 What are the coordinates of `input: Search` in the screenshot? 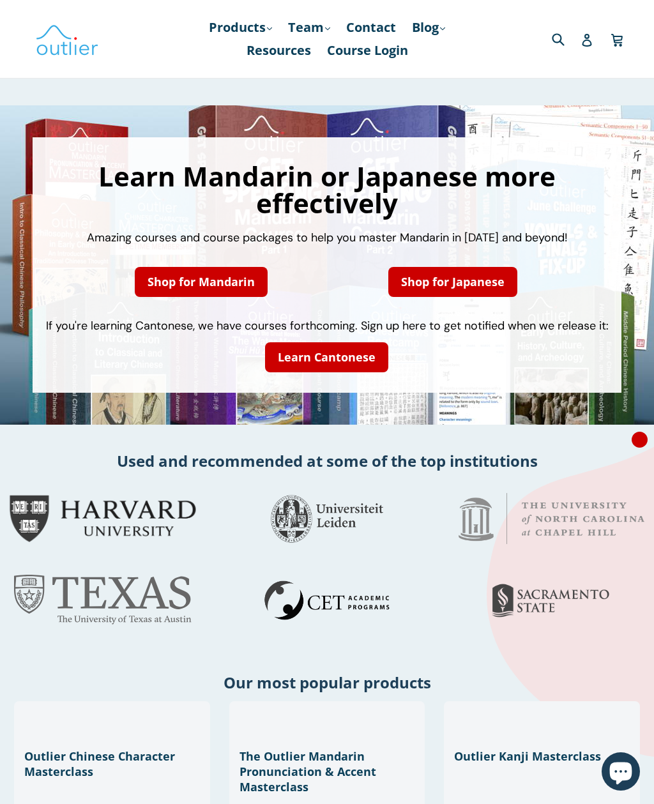 It's located at (566, 38).